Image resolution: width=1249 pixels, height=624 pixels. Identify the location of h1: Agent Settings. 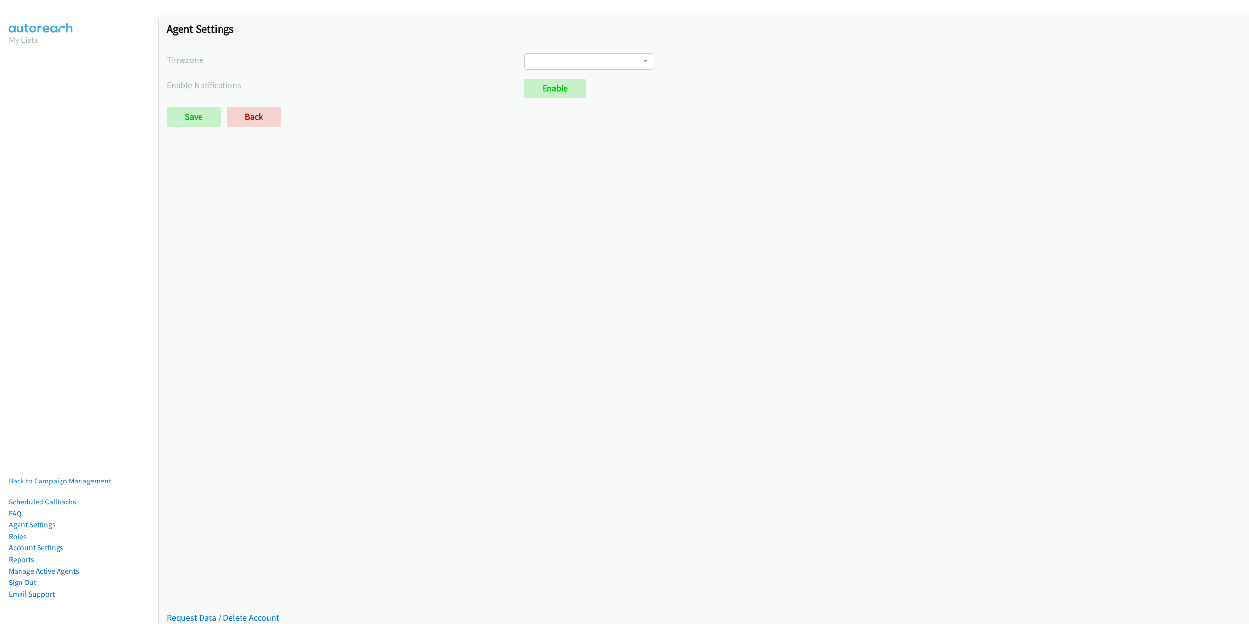
(703, 29).